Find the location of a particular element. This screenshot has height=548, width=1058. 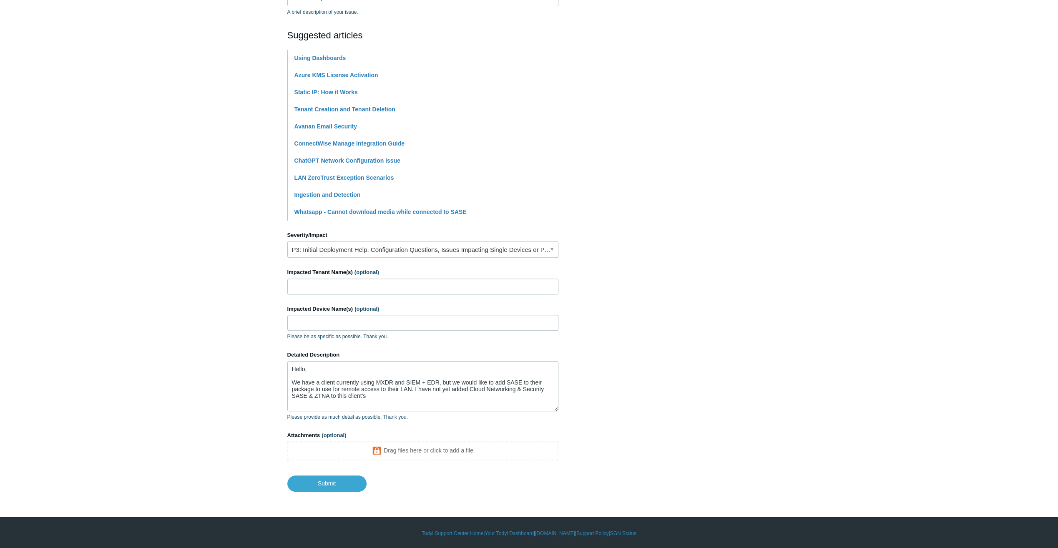

a: ChatGPT Network Configuration Issue is located at coordinates (347, 161).